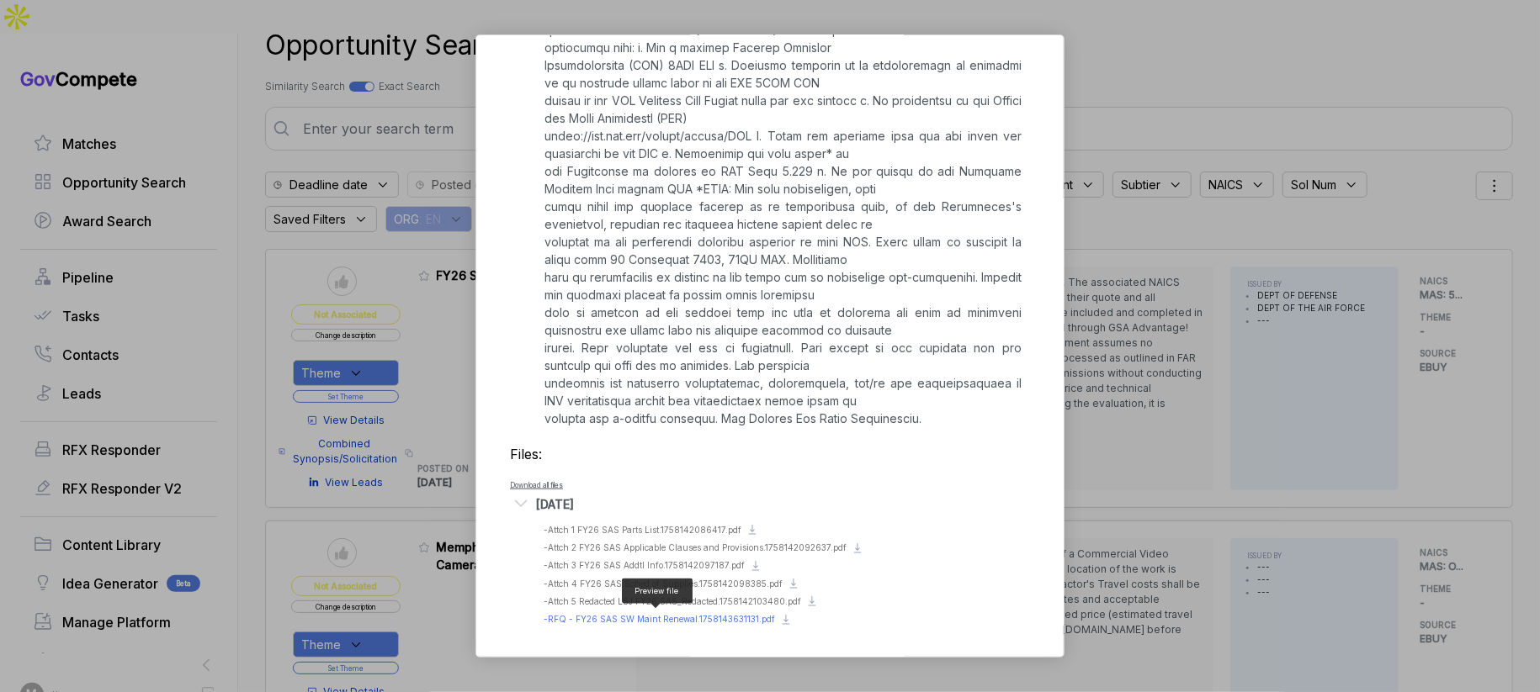  I want to click on h3: Files:, so click(770, 454).